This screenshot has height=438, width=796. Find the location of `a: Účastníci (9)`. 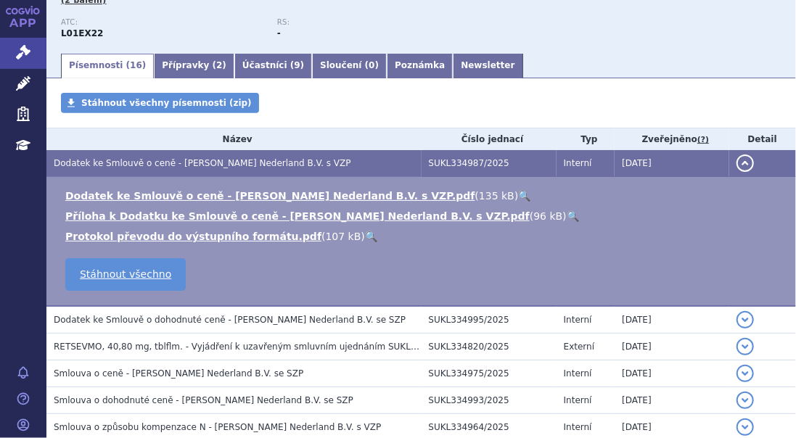

a: Účastníci (9) is located at coordinates (273, 66).